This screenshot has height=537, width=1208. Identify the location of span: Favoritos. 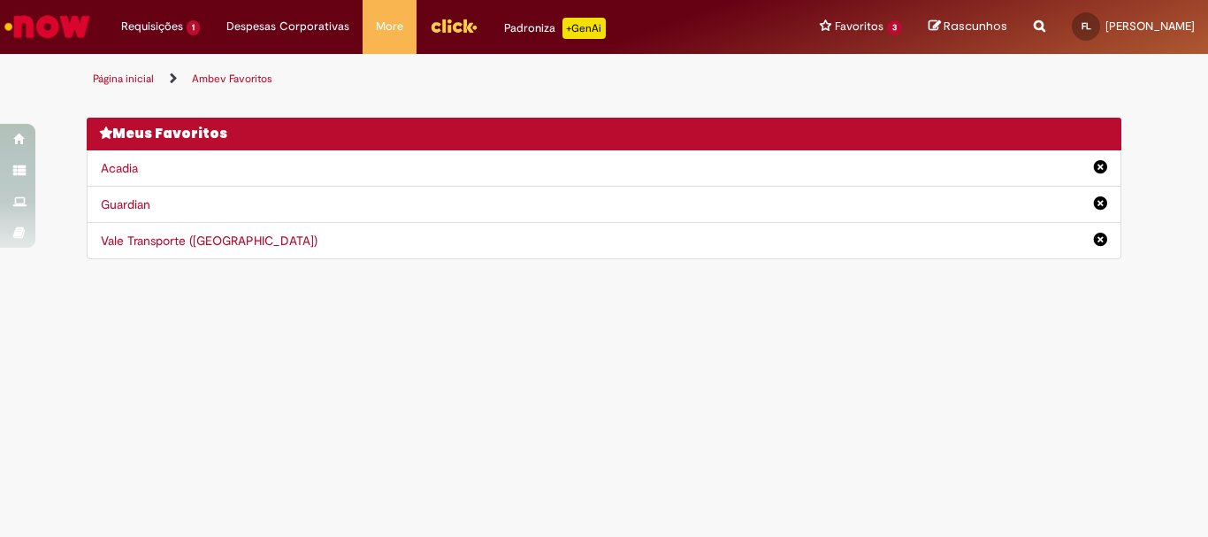
(859, 27).